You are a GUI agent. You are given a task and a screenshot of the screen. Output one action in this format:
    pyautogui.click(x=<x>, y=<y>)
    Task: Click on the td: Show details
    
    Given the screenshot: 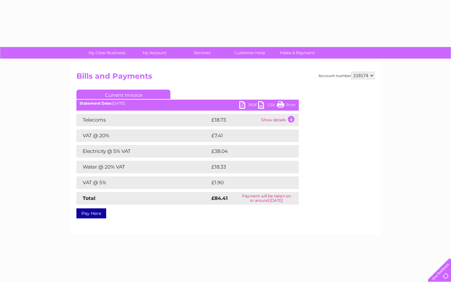 What is the action you would take?
    pyautogui.click(x=279, y=120)
    